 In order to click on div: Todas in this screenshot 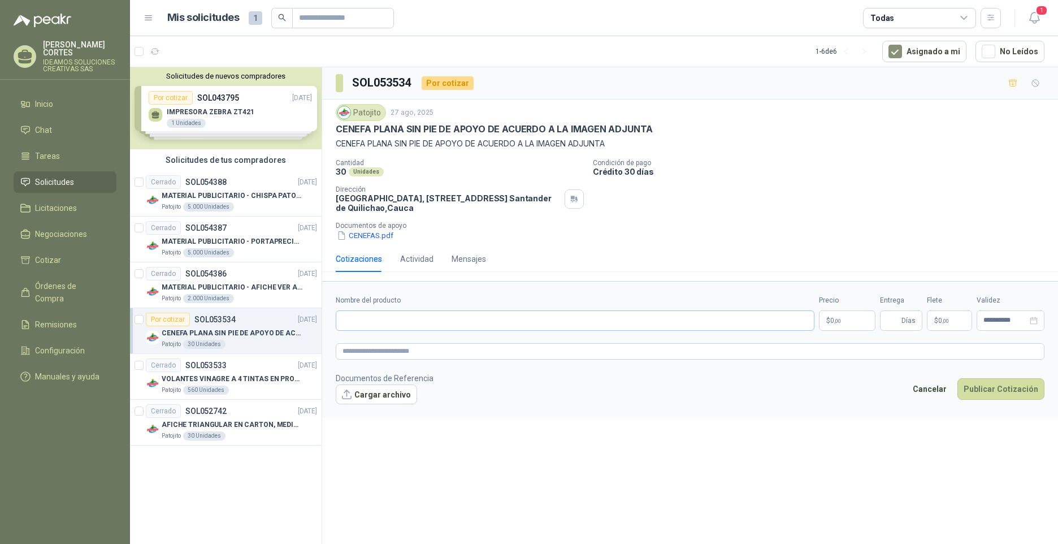, I will do `click(882, 18)`.